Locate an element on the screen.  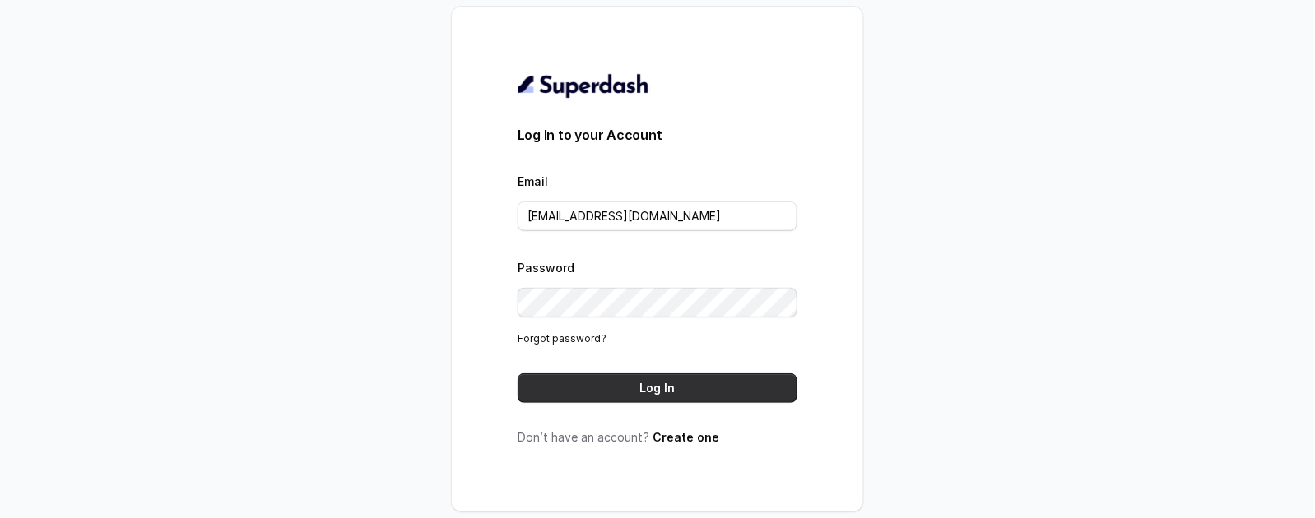
img: light.svg is located at coordinates (583, 86).